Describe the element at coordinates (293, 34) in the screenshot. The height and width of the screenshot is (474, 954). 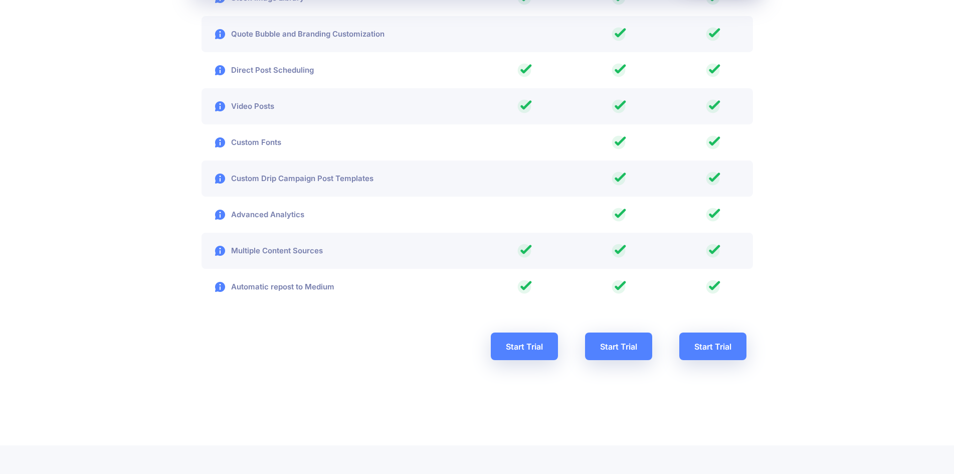
I see `p: Quote Bubble and Branding Customization` at that location.